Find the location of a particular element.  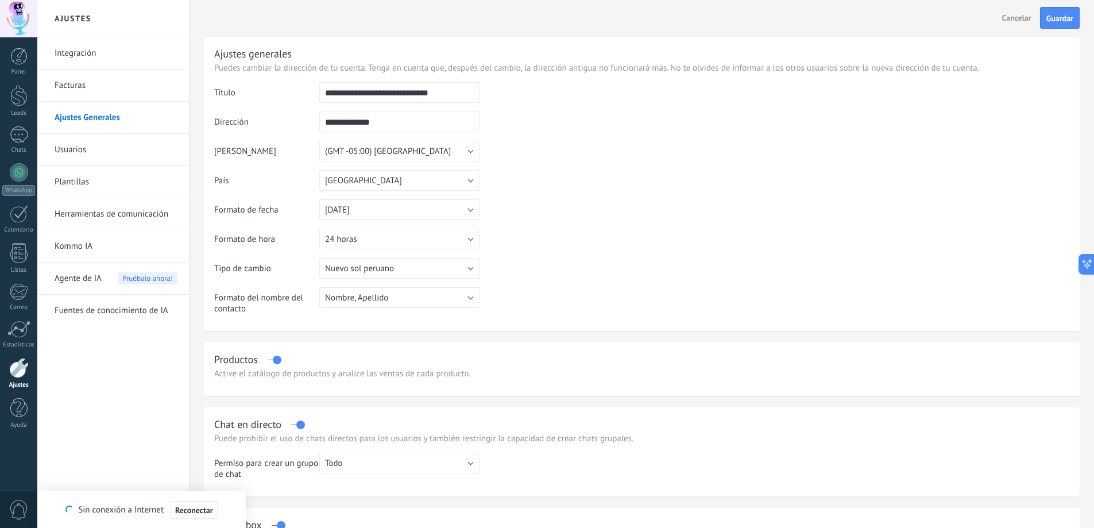

td: Permiso para crear un grupo de chat is located at coordinates (266, 470).